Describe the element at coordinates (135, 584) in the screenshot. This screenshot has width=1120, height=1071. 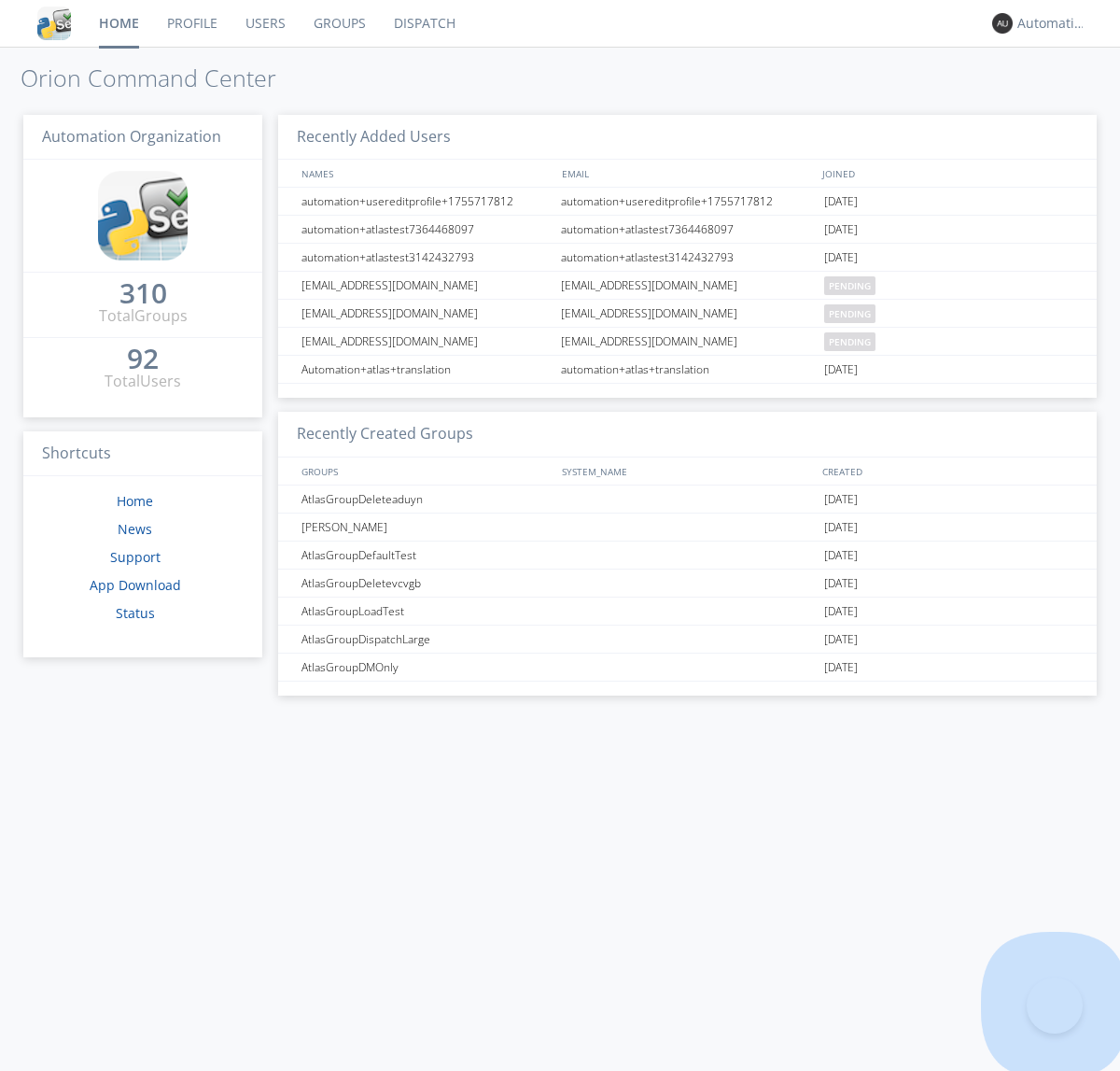
I see `a: App Download` at that location.